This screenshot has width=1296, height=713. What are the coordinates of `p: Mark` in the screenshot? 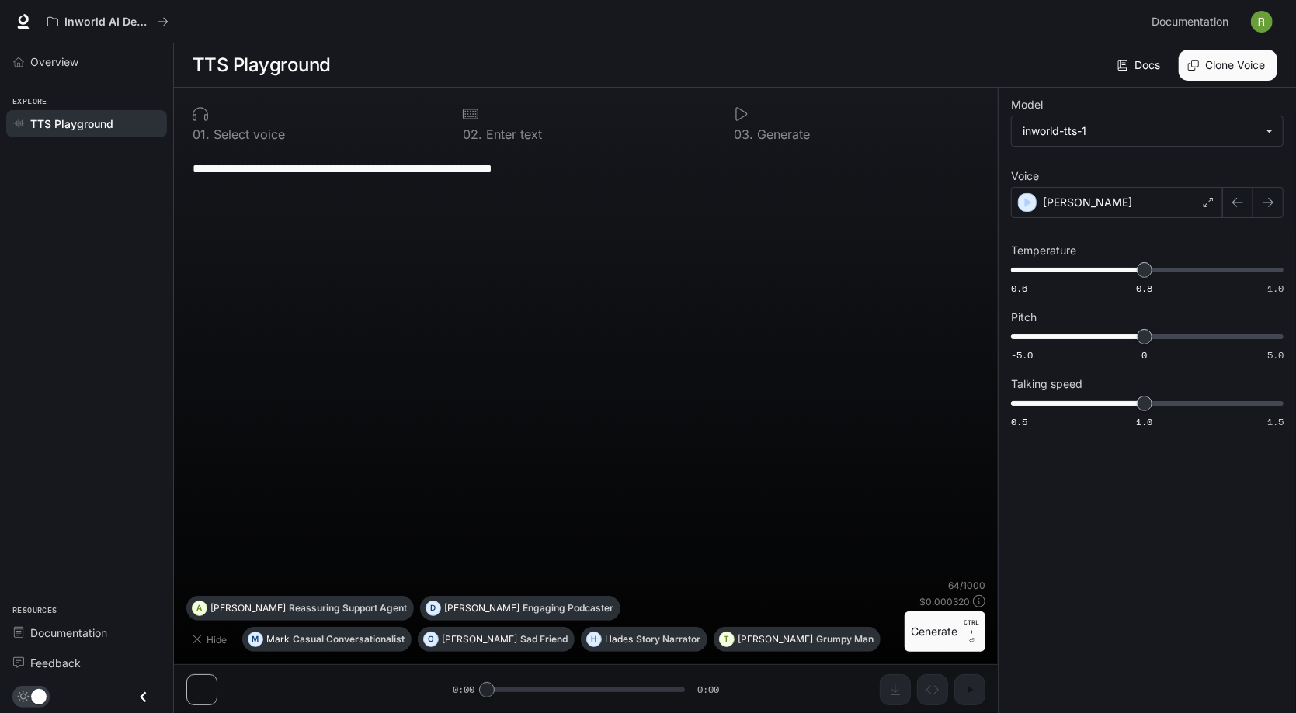 It's located at (278, 640).